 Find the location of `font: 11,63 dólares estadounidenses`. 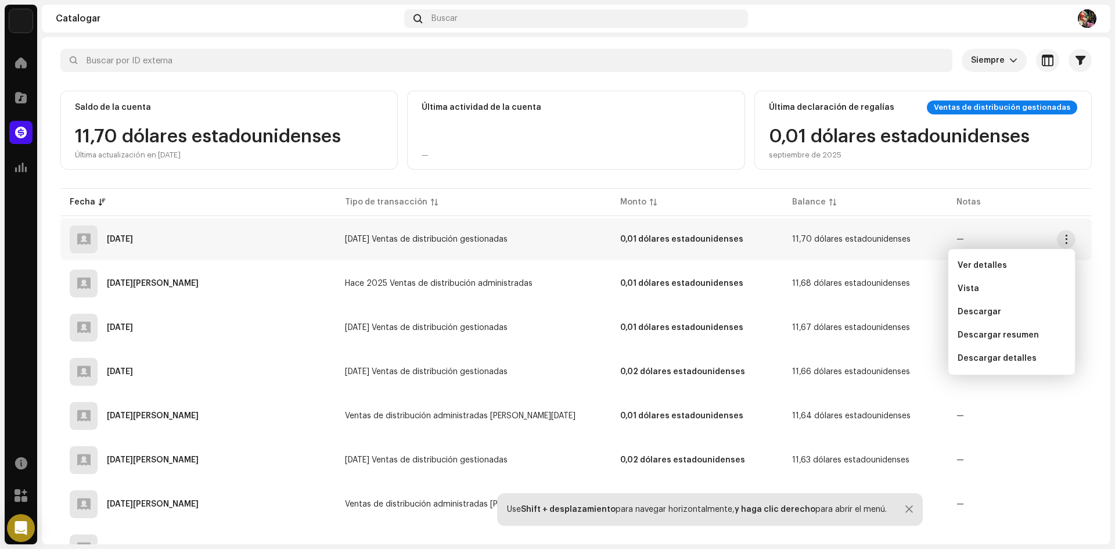

font: 11,63 dólares estadounidenses is located at coordinates (851, 460).